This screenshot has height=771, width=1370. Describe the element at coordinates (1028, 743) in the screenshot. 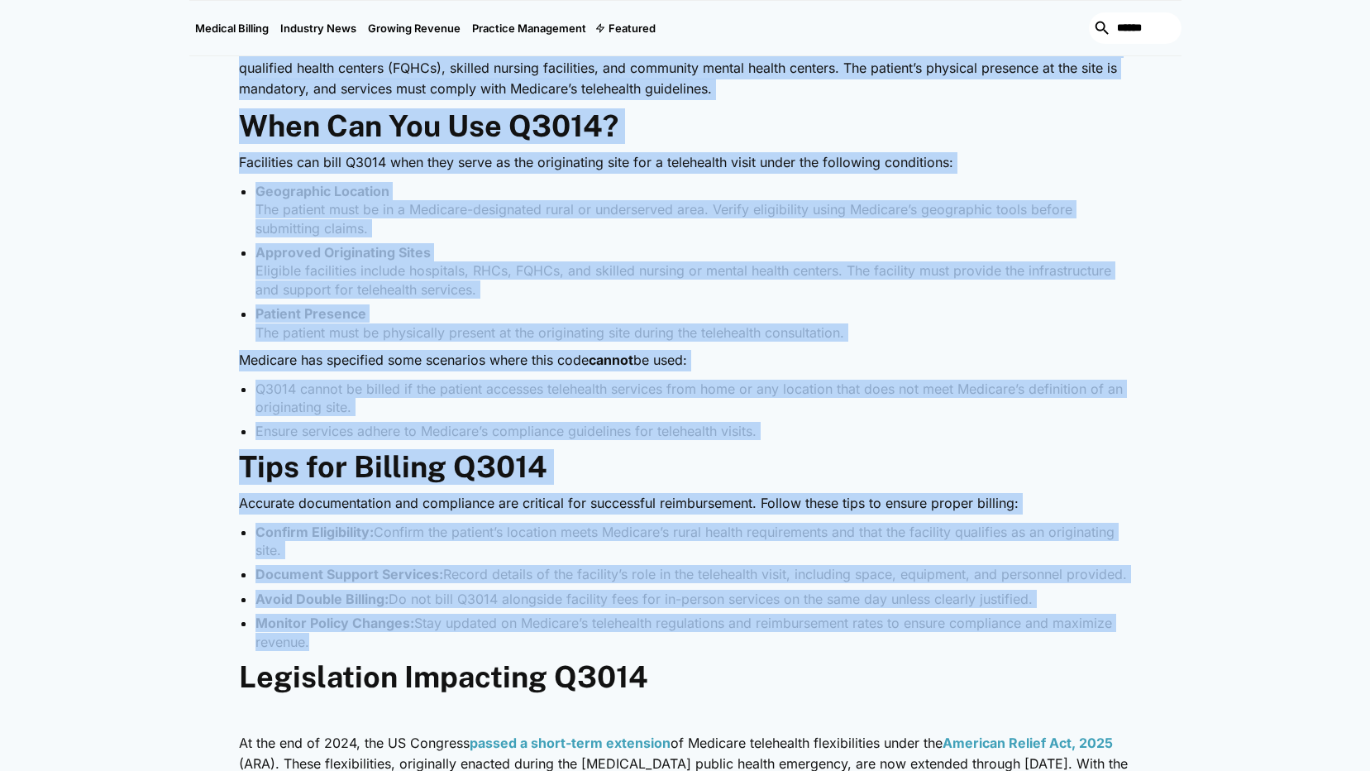

I see `a: American Relief Act, 2025` at that location.